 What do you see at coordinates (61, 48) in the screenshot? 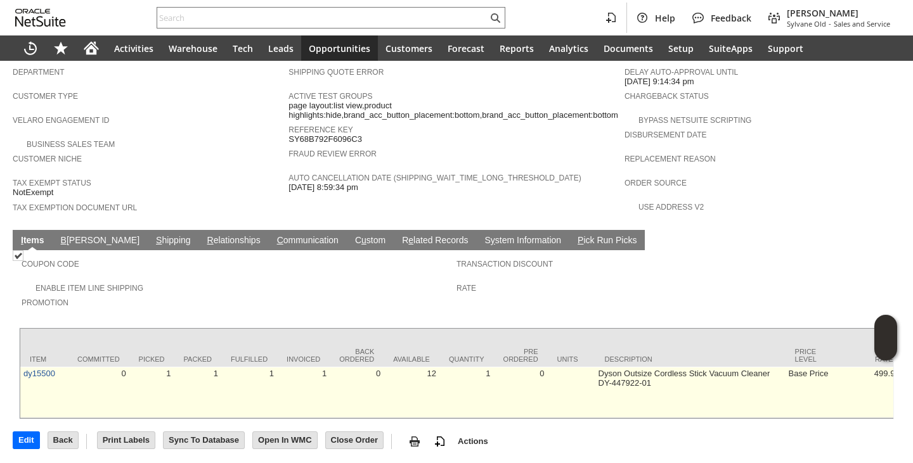
I see `div: Shortcuts` at bounding box center [61, 48].